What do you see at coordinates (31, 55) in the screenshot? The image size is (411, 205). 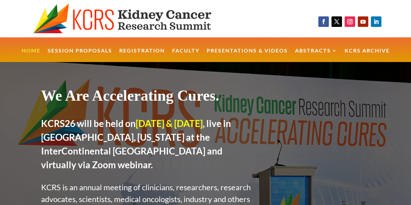 I see `a: Home` at bounding box center [31, 55].